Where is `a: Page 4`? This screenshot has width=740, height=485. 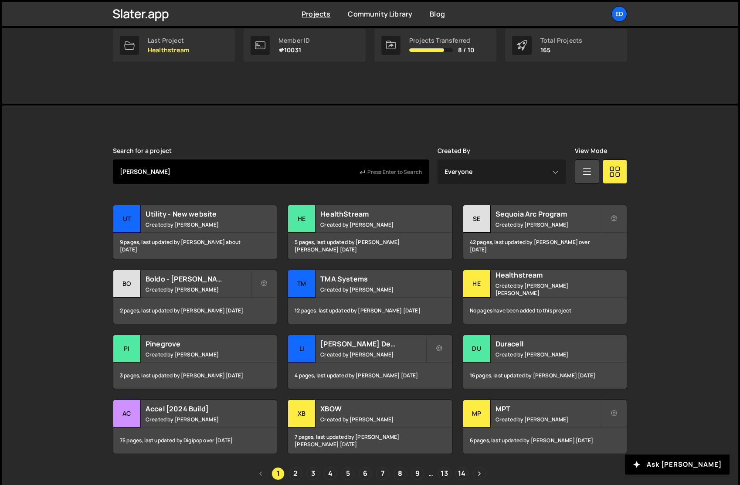
a: Page 4 is located at coordinates (330, 474).